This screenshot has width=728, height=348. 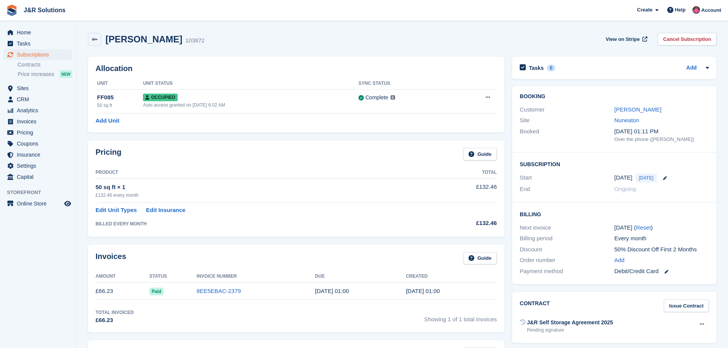 I want to click on span: Occupied, so click(x=160, y=98).